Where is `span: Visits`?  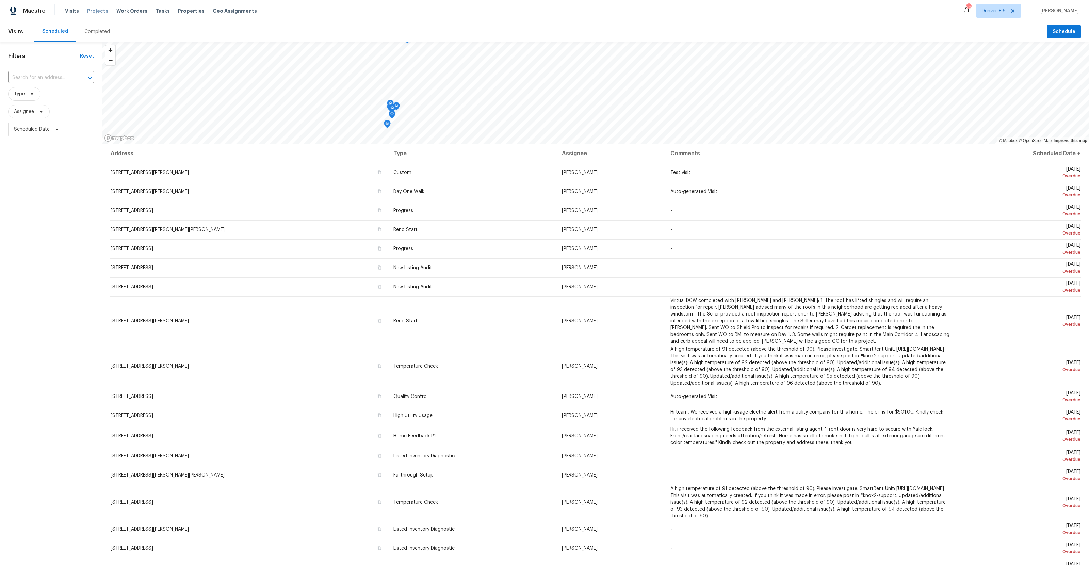
span: Visits is located at coordinates (16, 32).